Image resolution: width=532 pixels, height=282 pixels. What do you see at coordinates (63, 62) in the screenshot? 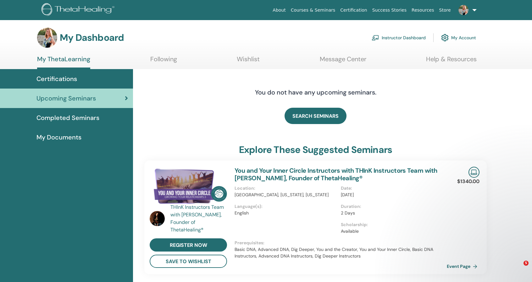
I see `a: My ThetaLearning` at bounding box center [63, 62].